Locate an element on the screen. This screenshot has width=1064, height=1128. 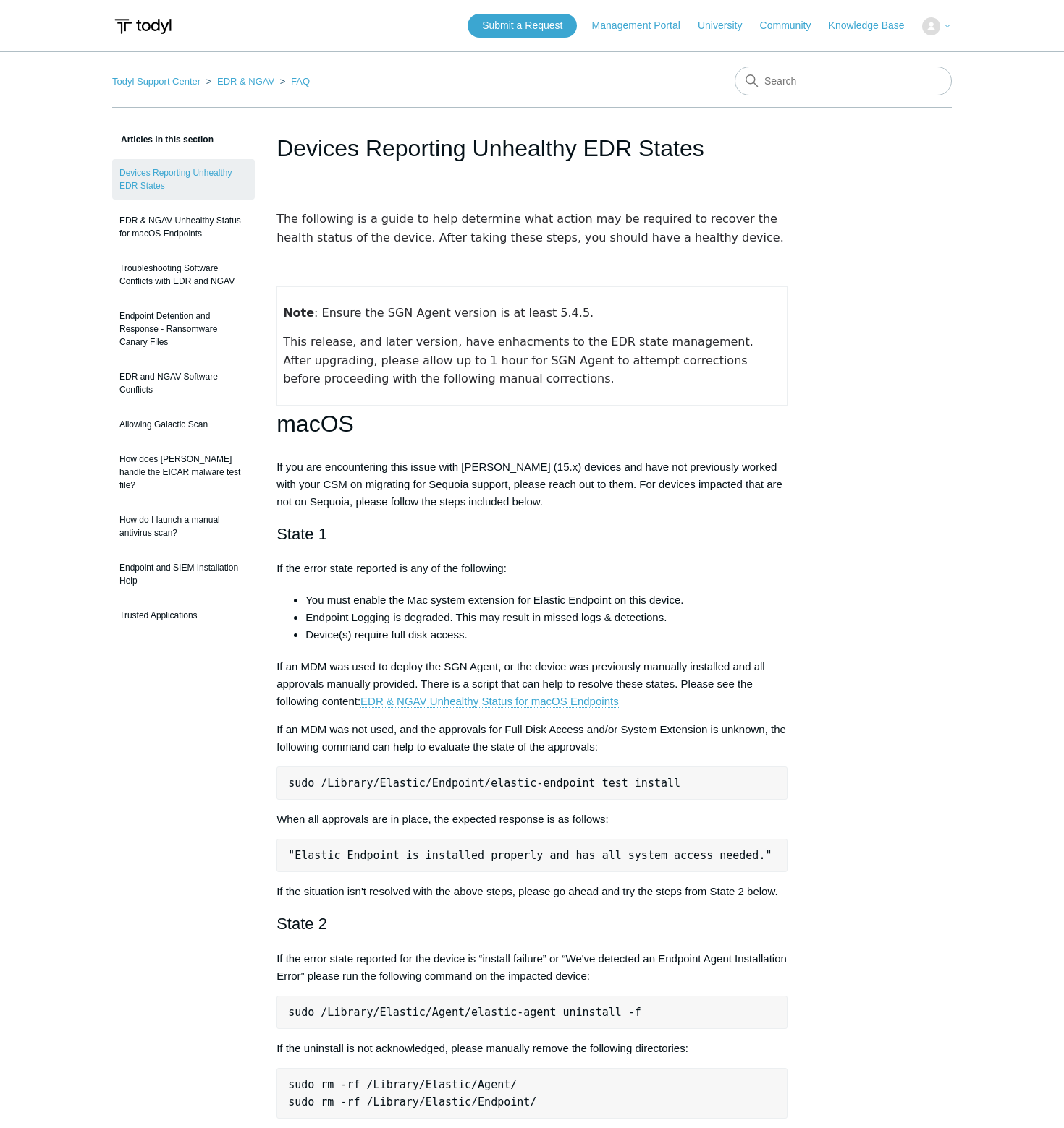
li: EDR & NGAV is located at coordinates (241, 81).